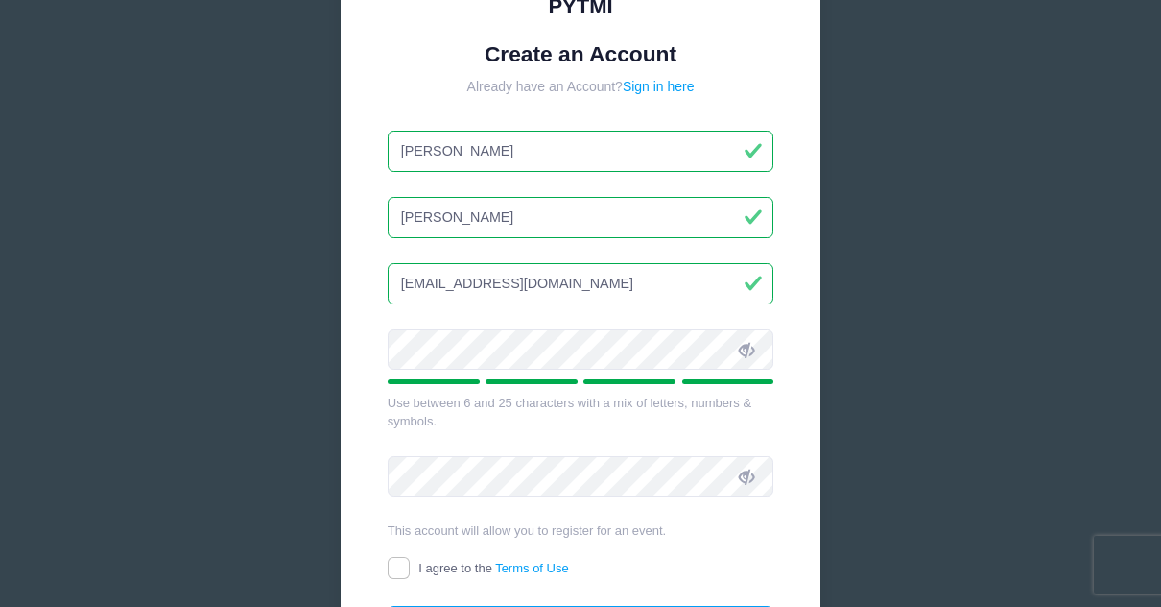 The width and height of the screenshot is (1161, 607). What do you see at coordinates (581, 531) in the screenshot?
I see `div: This account will allow you to register for an event.` at bounding box center [581, 531].